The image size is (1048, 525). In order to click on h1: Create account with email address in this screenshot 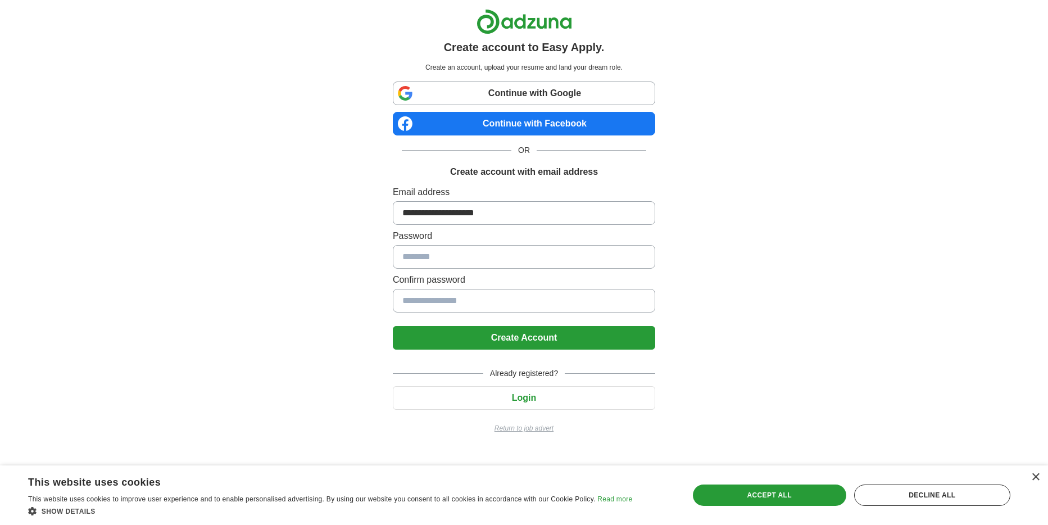, I will do `click(523, 172)`.